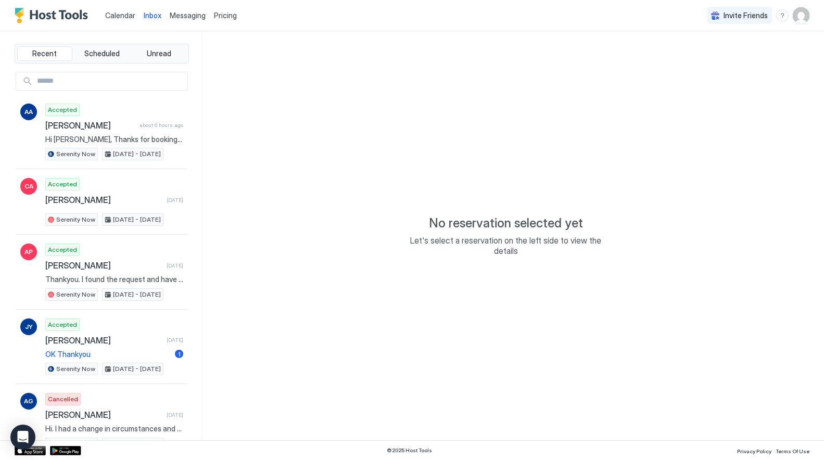 The width and height of the screenshot is (824, 460). What do you see at coordinates (506, 246) in the screenshot?
I see `span: Let's select a reservation on the left side to view the details` at bounding box center [506, 246].